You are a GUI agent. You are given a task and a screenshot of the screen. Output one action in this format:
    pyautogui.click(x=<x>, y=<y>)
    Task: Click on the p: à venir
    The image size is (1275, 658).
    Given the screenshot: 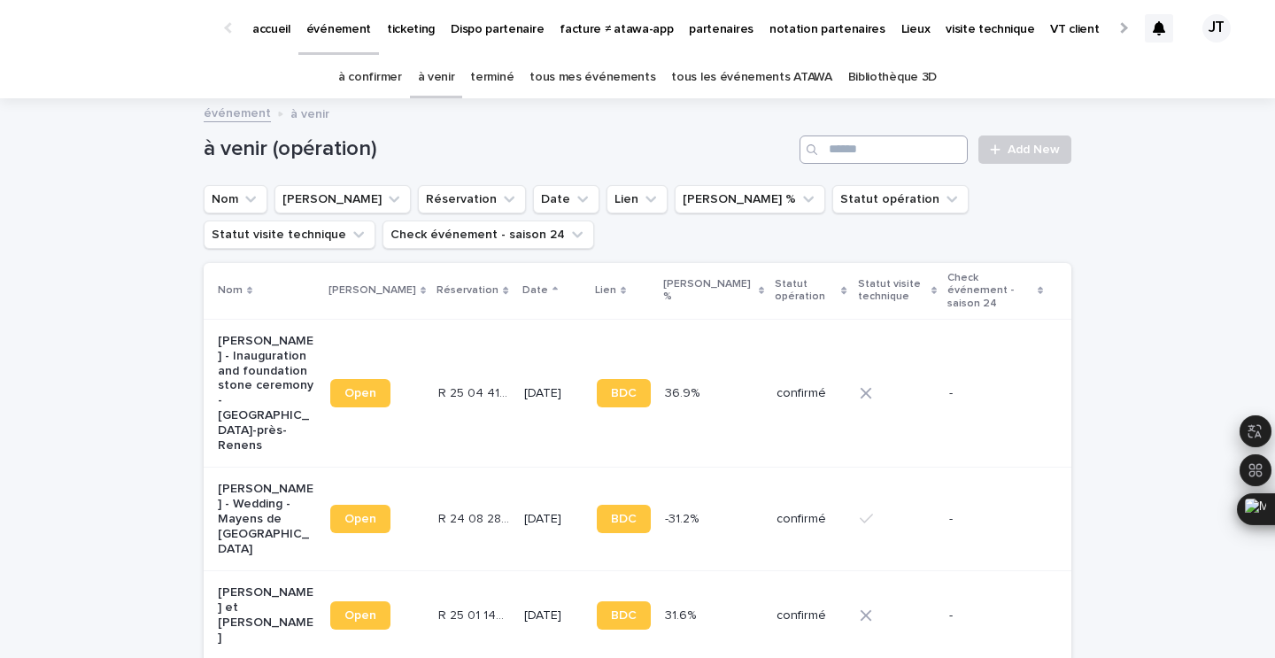 What is the action you would take?
    pyautogui.click(x=310, y=112)
    